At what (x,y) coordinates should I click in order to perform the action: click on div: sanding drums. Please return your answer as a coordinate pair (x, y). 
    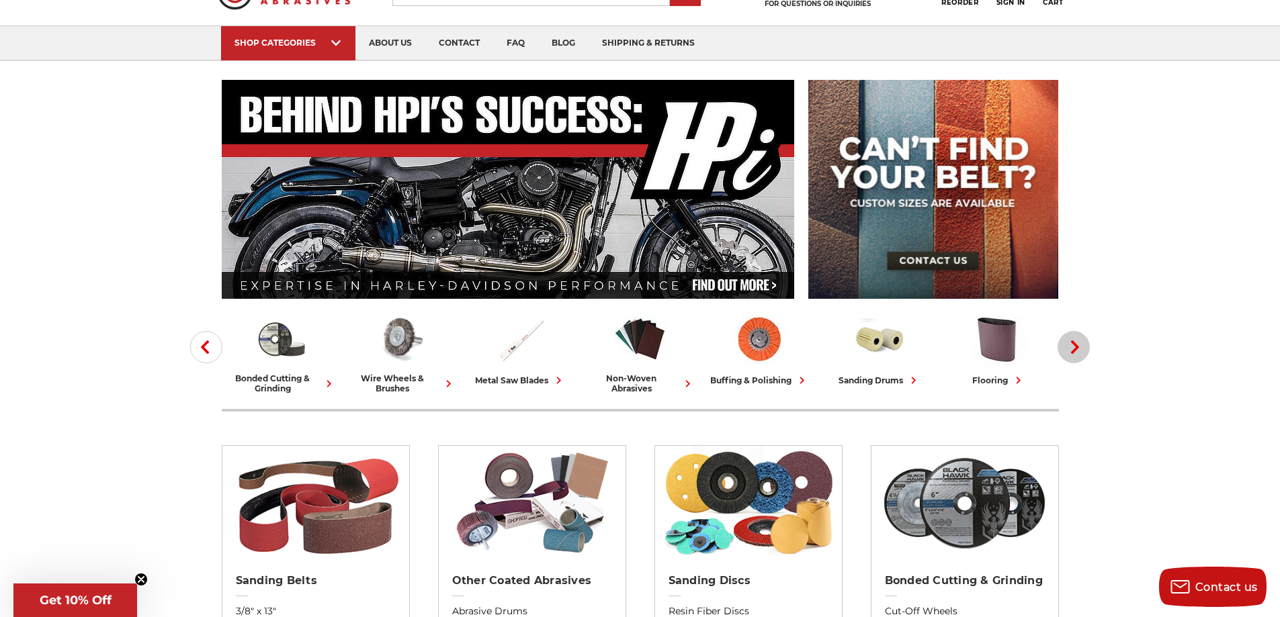
    Looking at the image, I should click on (879, 380).